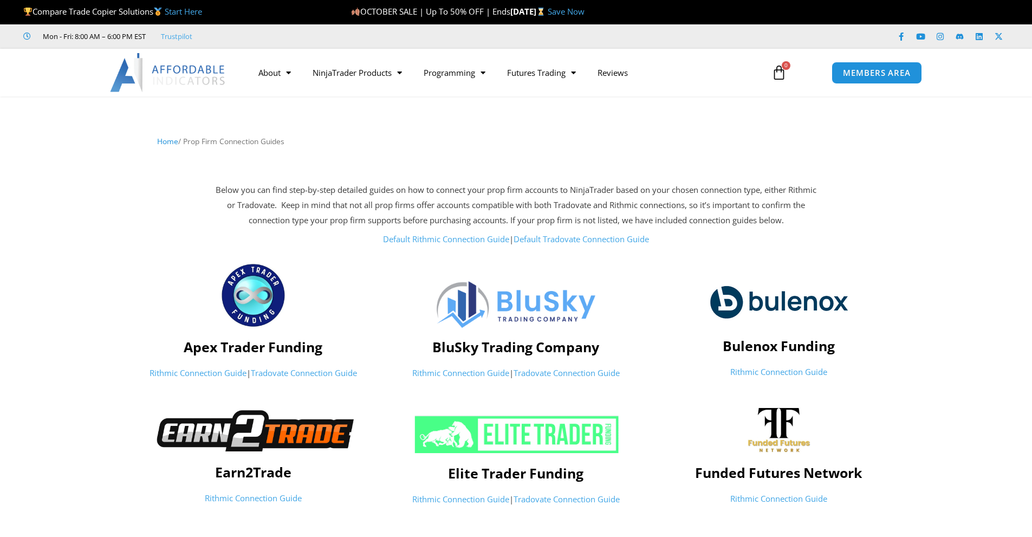  I want to click on h4: Bulenox Funding, so click(778, 346).